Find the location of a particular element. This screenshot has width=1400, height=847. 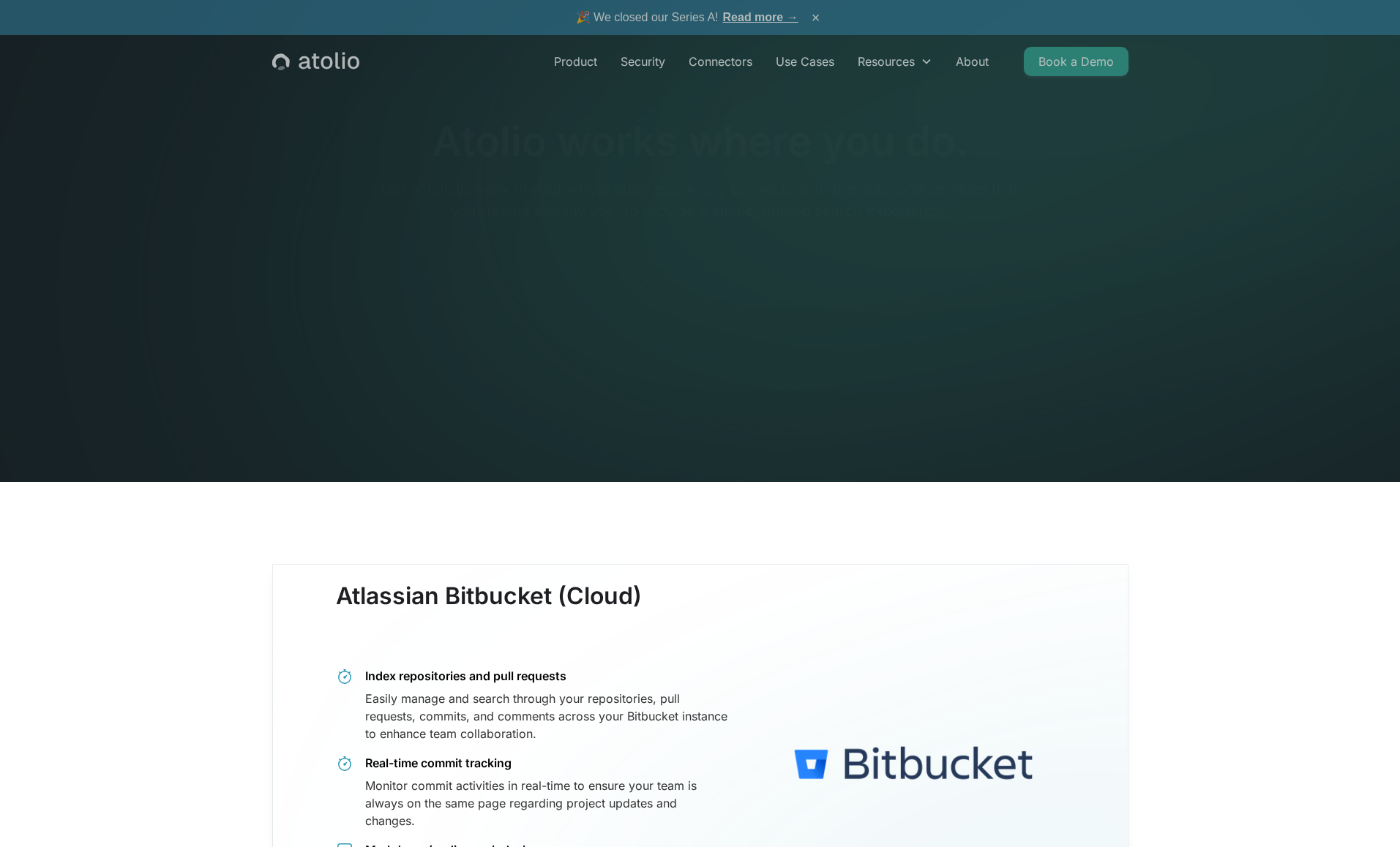

a: Connectors is located at coordinates (720, 61).